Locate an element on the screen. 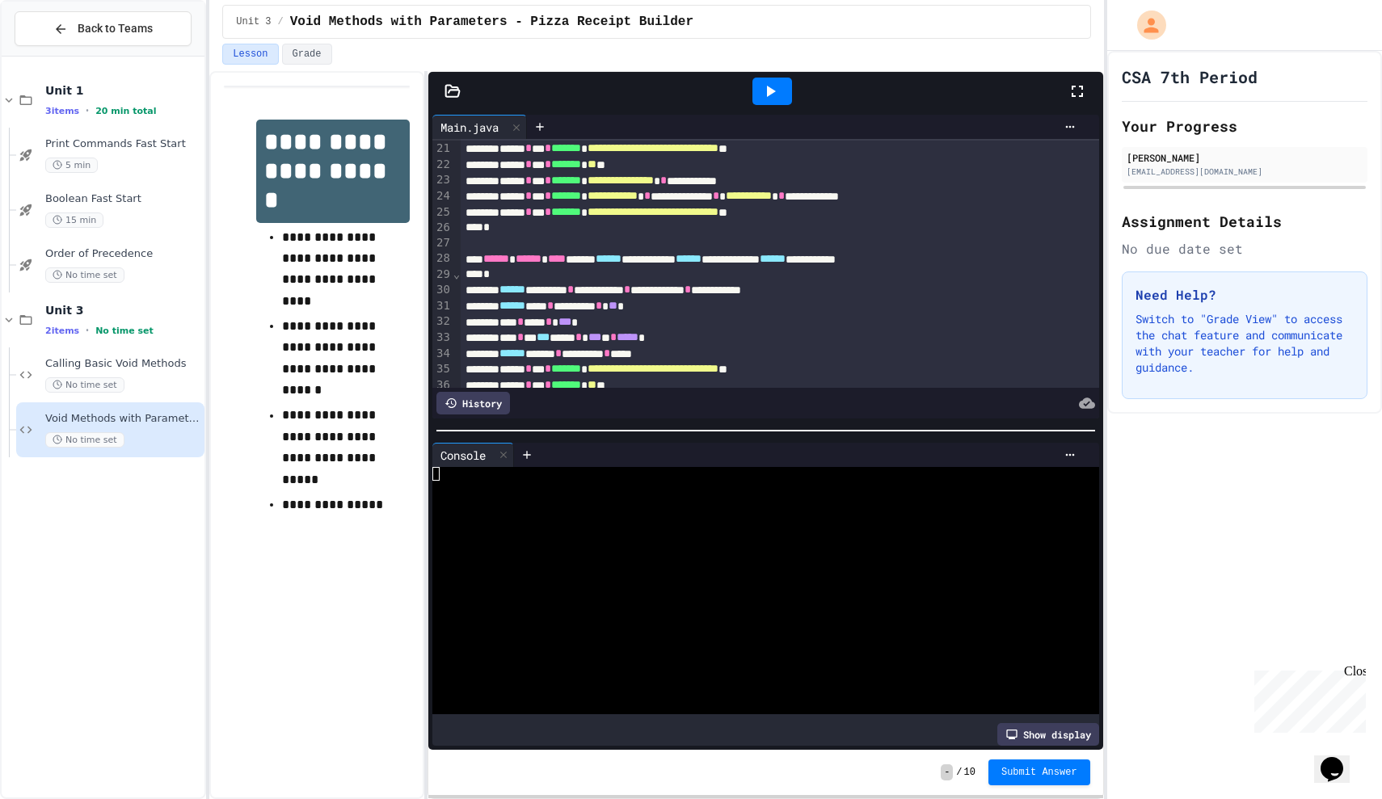 This screenshot has width=1382, height=799. span: 3 items is located at coordinates (62, 111).